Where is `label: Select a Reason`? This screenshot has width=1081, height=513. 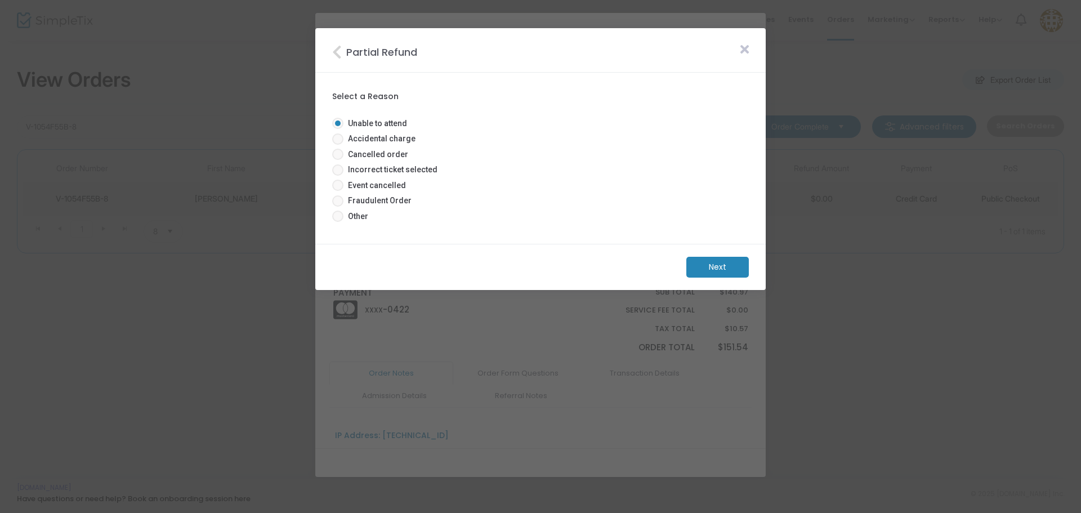 label: Select a Reason is located at coordinates (540, 96).